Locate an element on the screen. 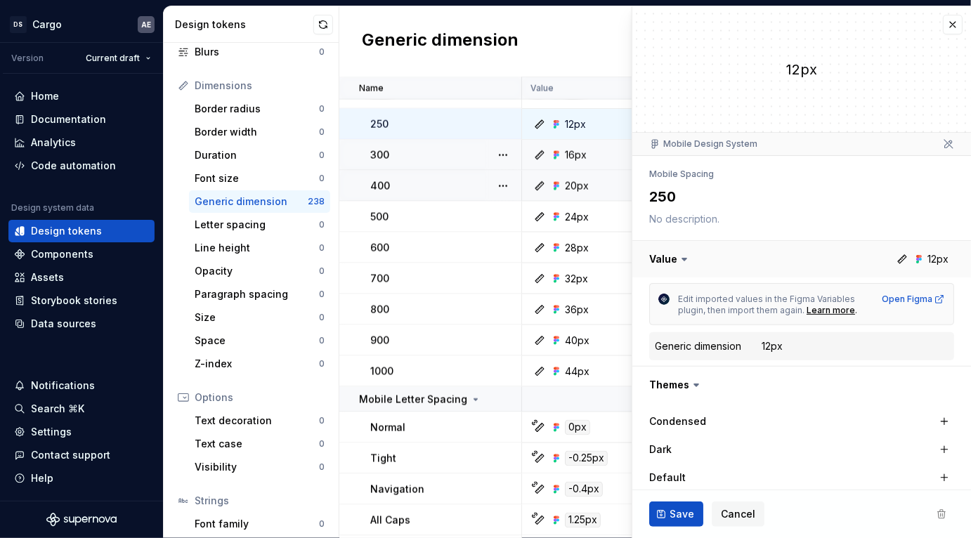 This screenshot has height=538, width=971. a: Blurs0 is located at coordinates (251, 52).